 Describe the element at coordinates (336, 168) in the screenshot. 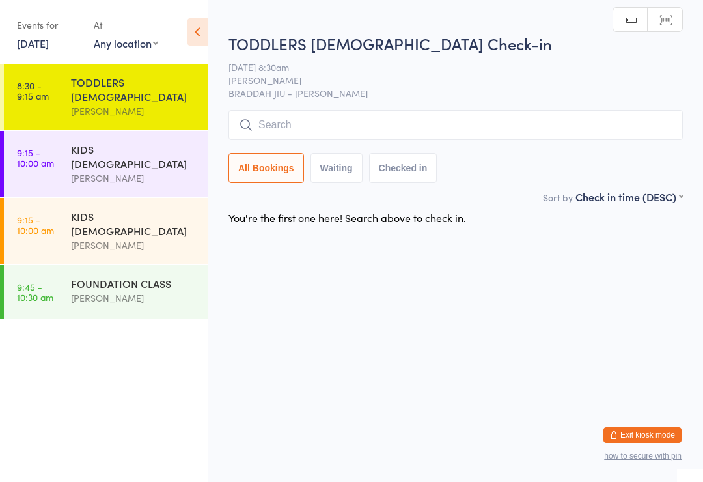

I see `button: Waiting` at that location.